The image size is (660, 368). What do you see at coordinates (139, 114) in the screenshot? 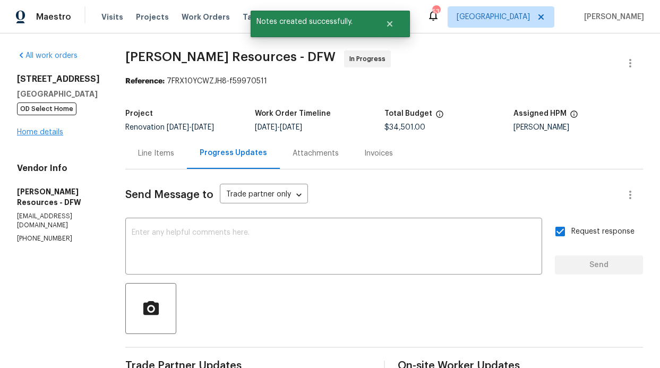
I see `h5: Project` at bounding box center [139, 114].